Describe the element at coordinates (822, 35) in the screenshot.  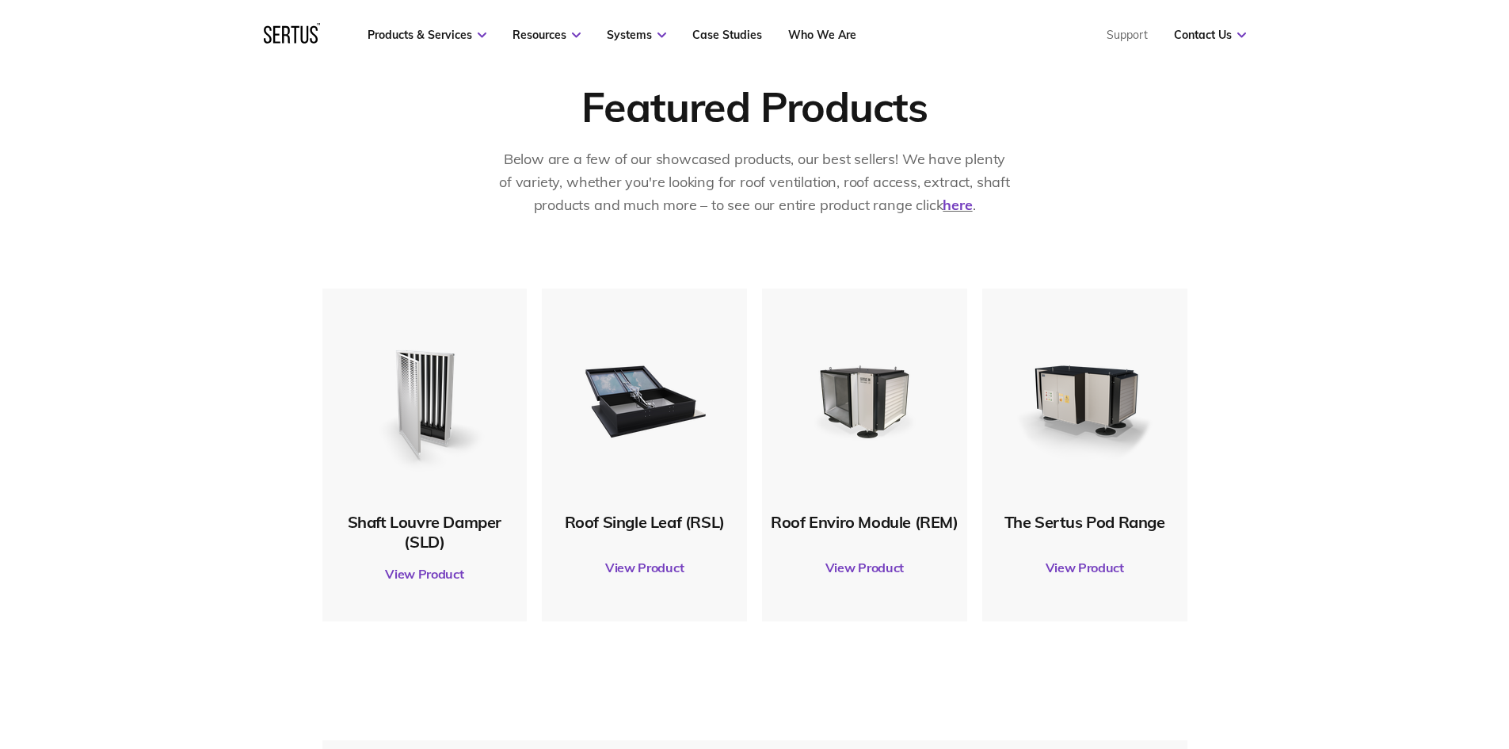
I see `a: Who We Are` at that location.